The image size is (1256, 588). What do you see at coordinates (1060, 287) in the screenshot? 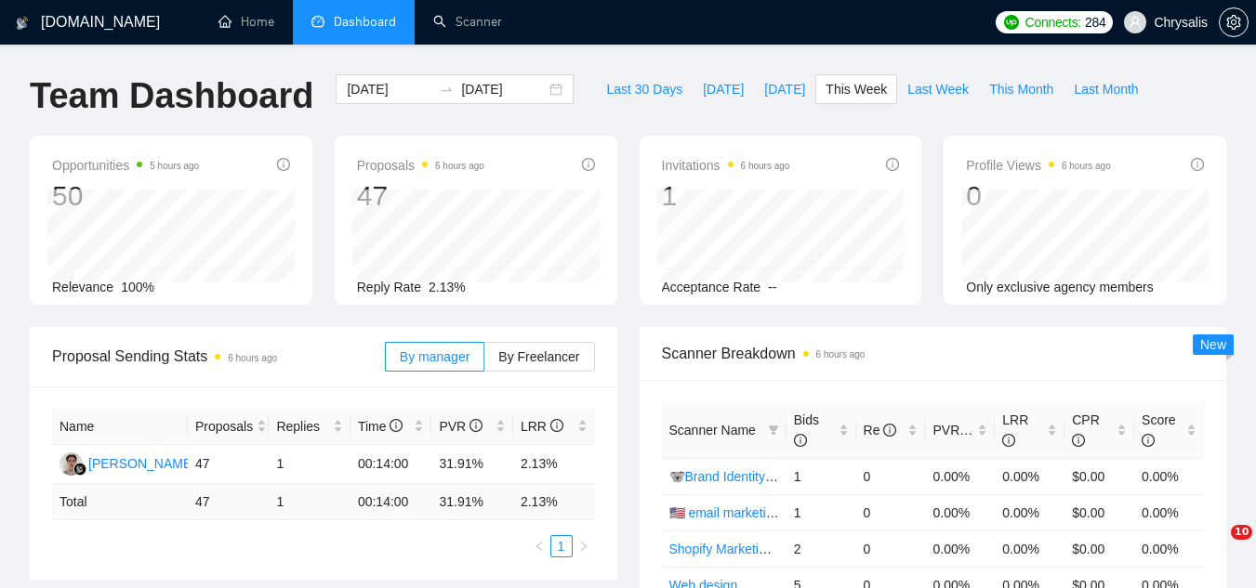
I see `span: Only exclusive agency members` at bounding box center [1060, 287].